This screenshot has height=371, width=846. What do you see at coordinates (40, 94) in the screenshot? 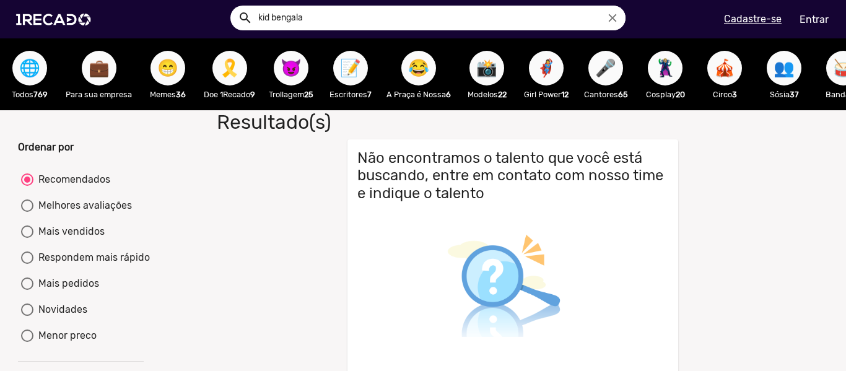
I see `b: 769` at bounding box center [40, 94].